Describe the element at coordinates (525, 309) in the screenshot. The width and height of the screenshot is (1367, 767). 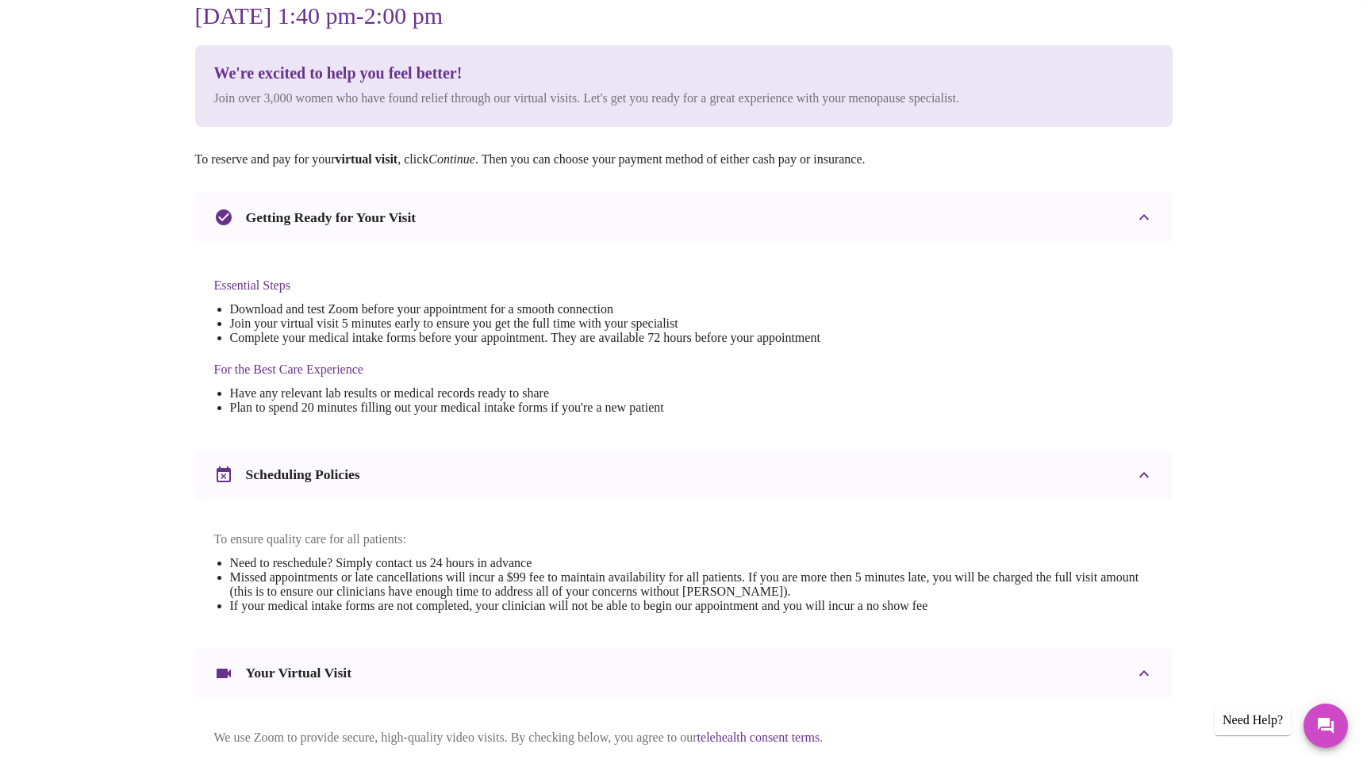
I see `li: Download and test Zoom before your appointment for a smooth connection` at that location.